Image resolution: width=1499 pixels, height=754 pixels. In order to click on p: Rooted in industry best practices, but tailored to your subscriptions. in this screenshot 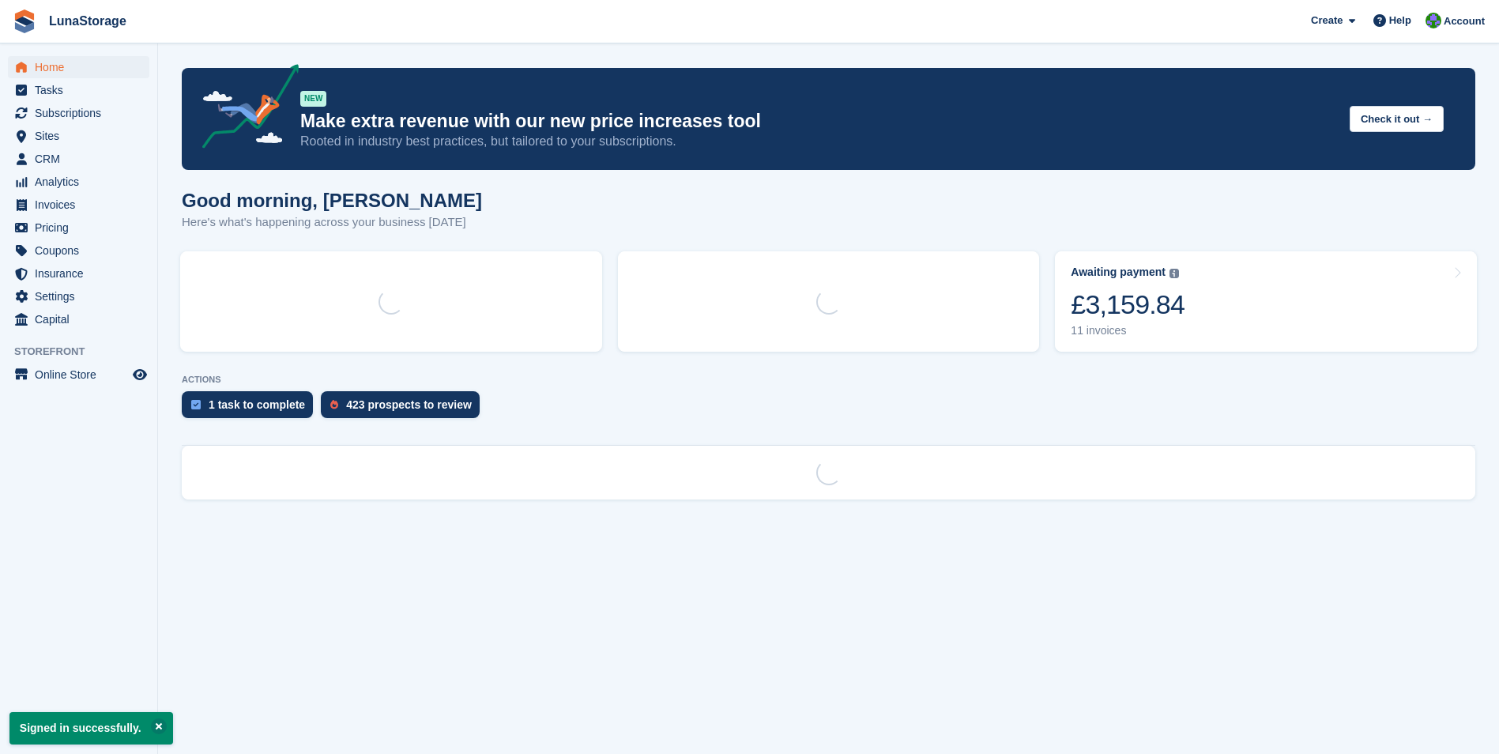, I will do `click(818, 141)`.